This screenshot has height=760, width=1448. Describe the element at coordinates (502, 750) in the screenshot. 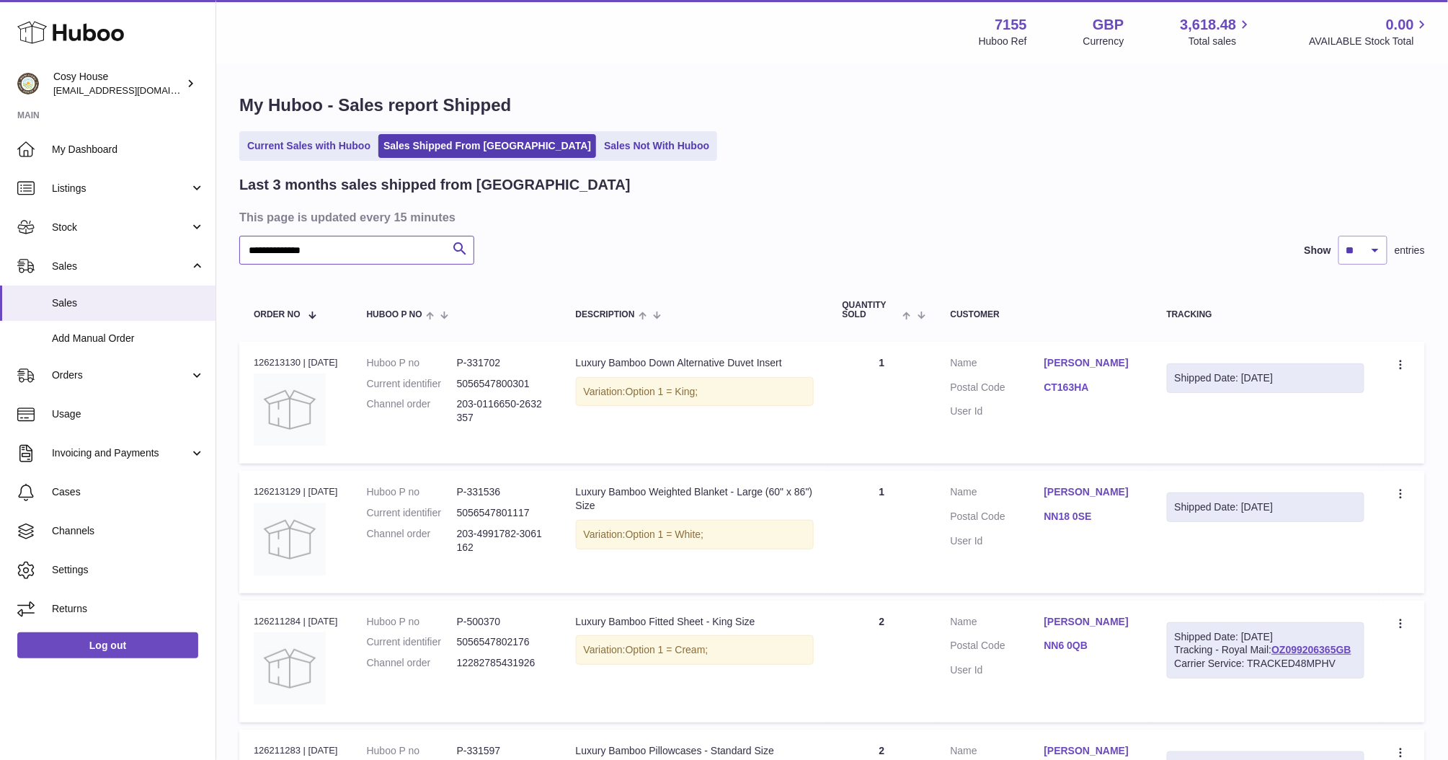

I see `dd: P-331597` at that location.